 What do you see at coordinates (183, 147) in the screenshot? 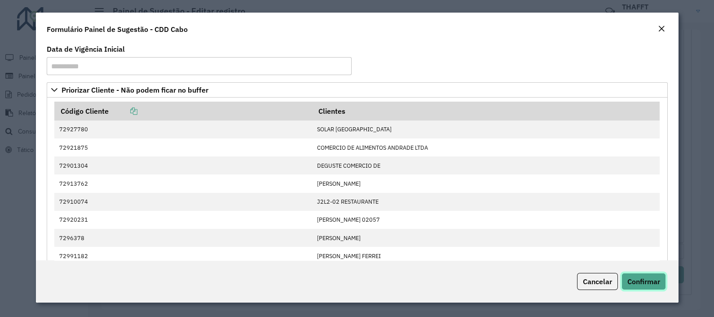
I see `td: 72921875` at bounding box center [183, 147].